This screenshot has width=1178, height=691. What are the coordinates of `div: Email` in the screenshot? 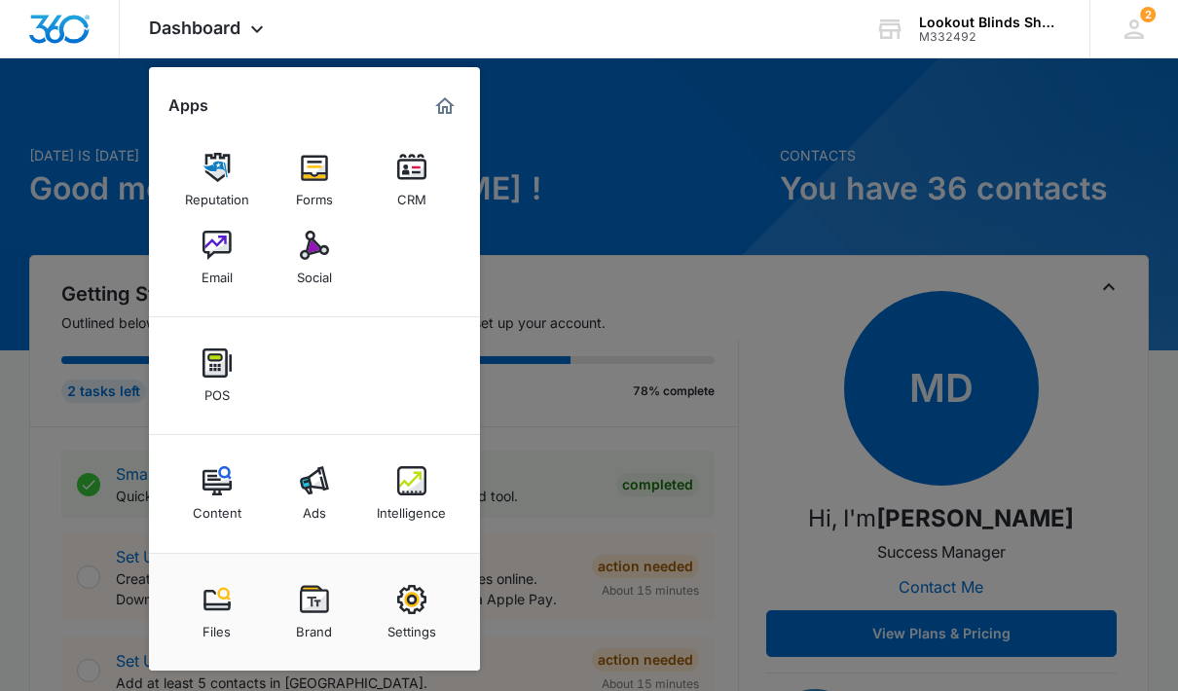 It's located at (217, 273).